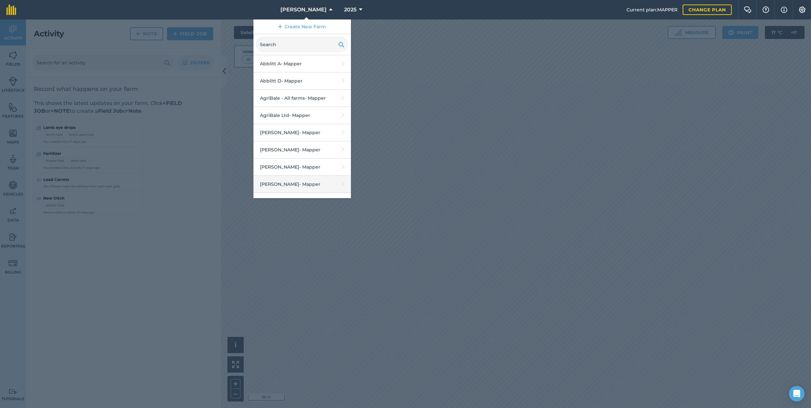  What do you see at coordinates (11, 10) in the screenshot?
I see `img: fieldmargin Logo` at bounding box center [11, 10].